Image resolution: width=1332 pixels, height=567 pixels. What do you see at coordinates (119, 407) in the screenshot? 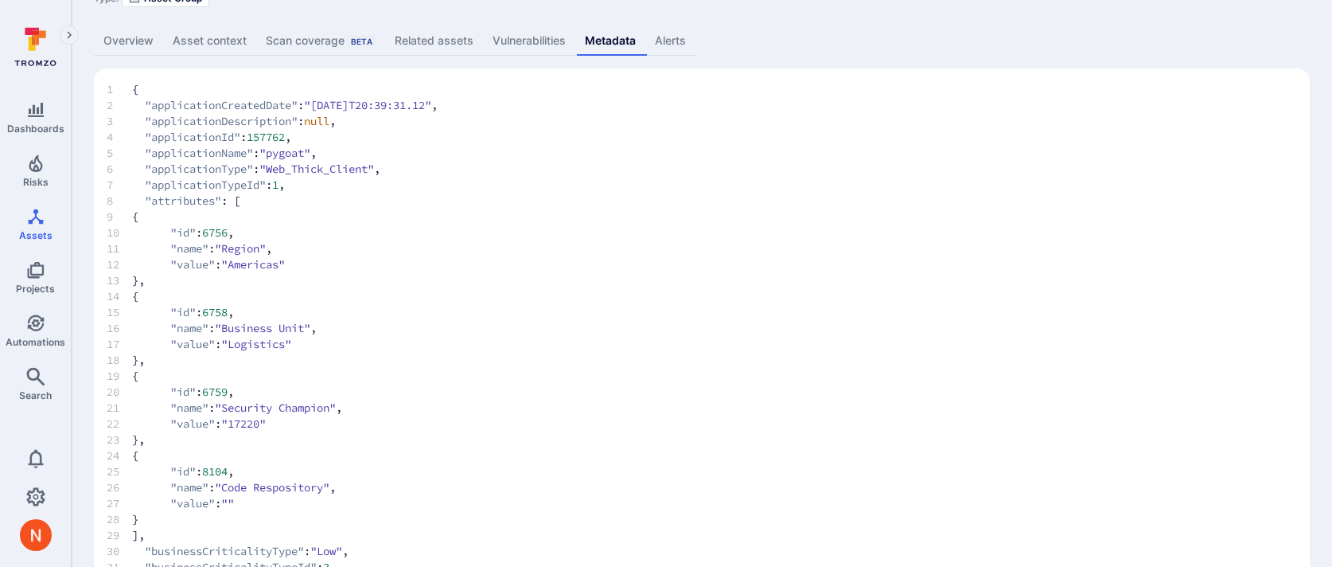
I see `span: 21` at bounding box center [119, 407].